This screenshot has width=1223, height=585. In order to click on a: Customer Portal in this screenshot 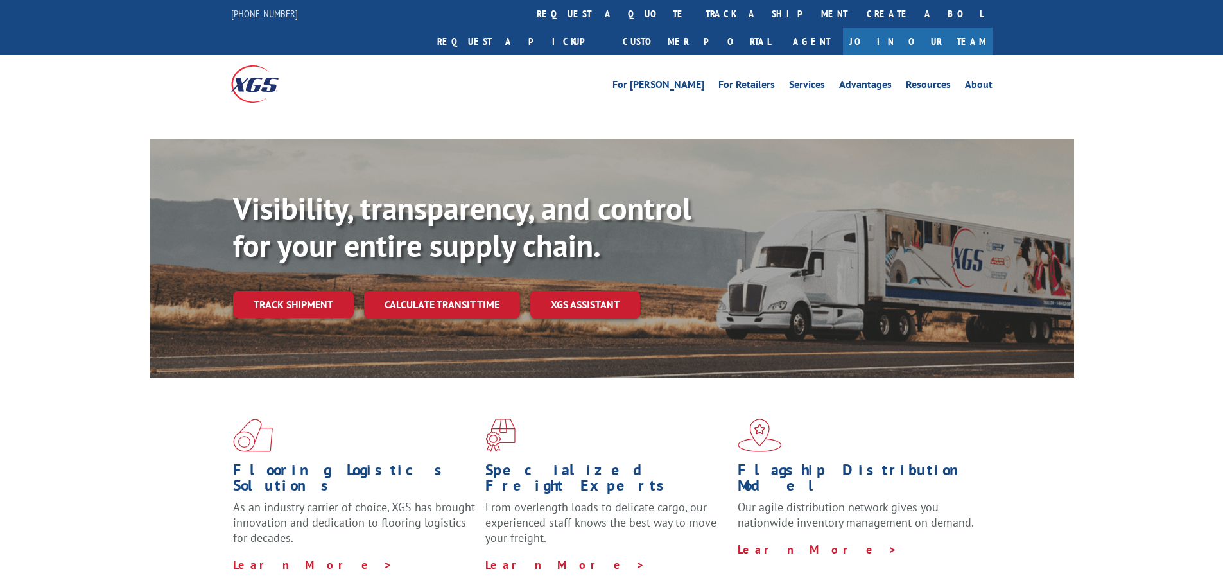, I will do `click(697, 41)`.